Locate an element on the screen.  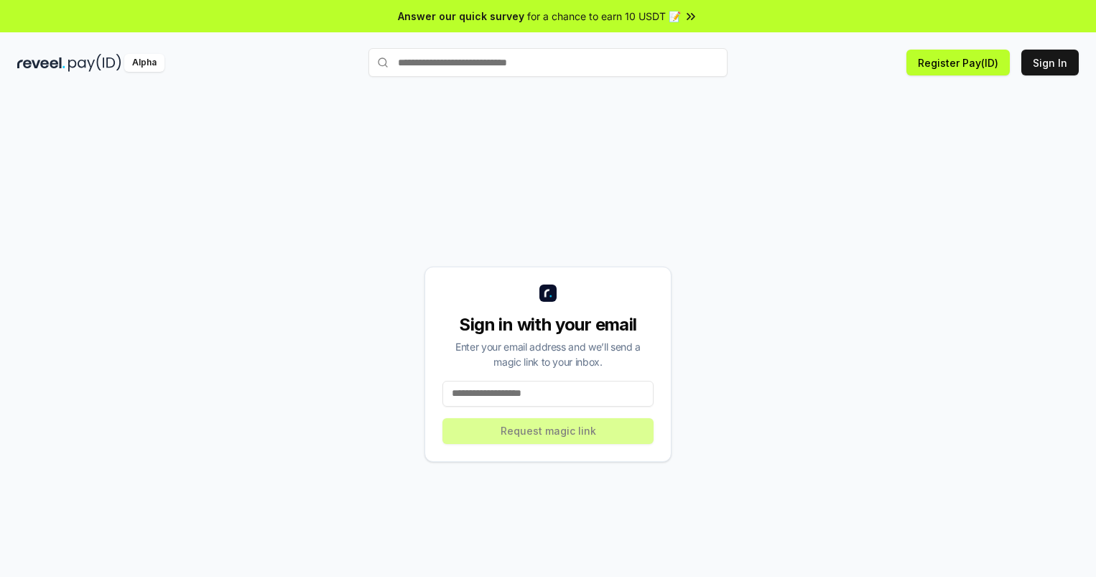
div: Sign in with your email is located at coordinates (548, 325).